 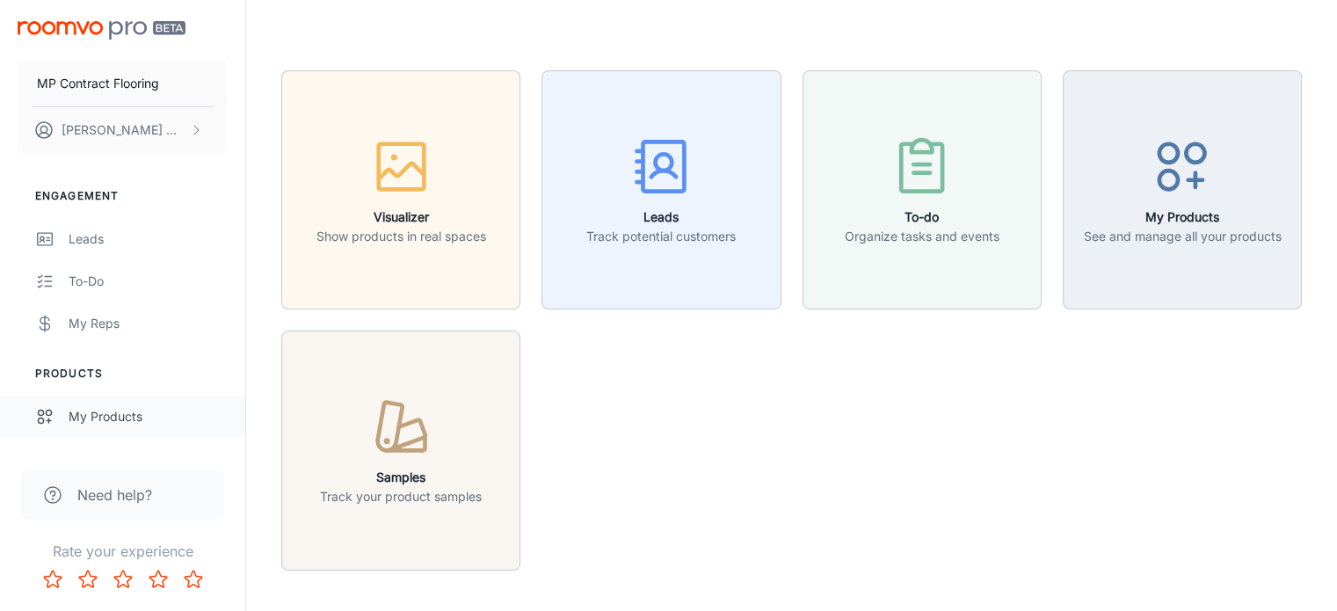 I want to click on h6: To-do, so click(x=922, y=217).